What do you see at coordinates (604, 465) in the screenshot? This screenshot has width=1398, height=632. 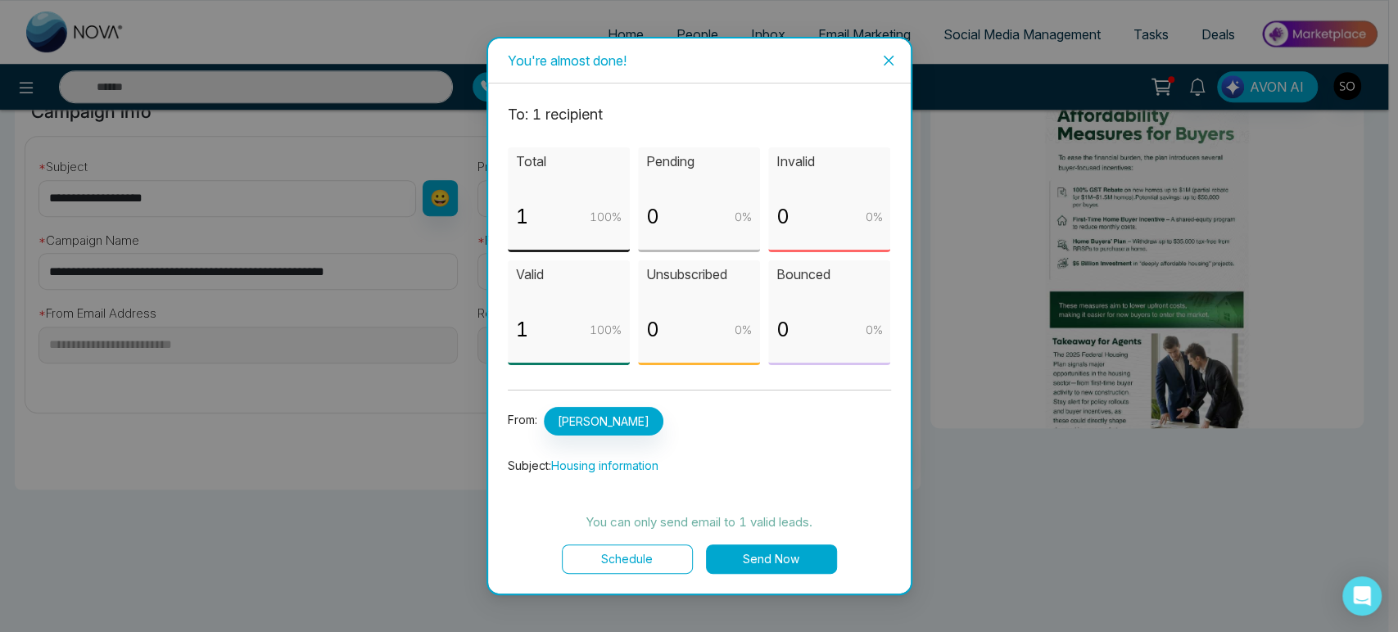 I see `span: Housing information` at bounding box center [604, 465].